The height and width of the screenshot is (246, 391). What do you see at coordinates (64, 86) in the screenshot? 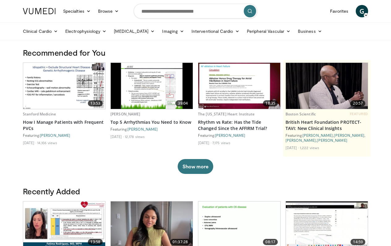
I see `img: eb6d139b-1fa2-419e-a171-13e36c281eca.620x360_q85_upscale.jpg` at bounding box center [64, 86].